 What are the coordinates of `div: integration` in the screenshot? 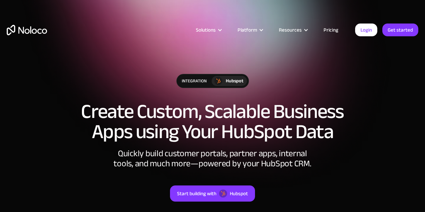 It's located at (194, 81).